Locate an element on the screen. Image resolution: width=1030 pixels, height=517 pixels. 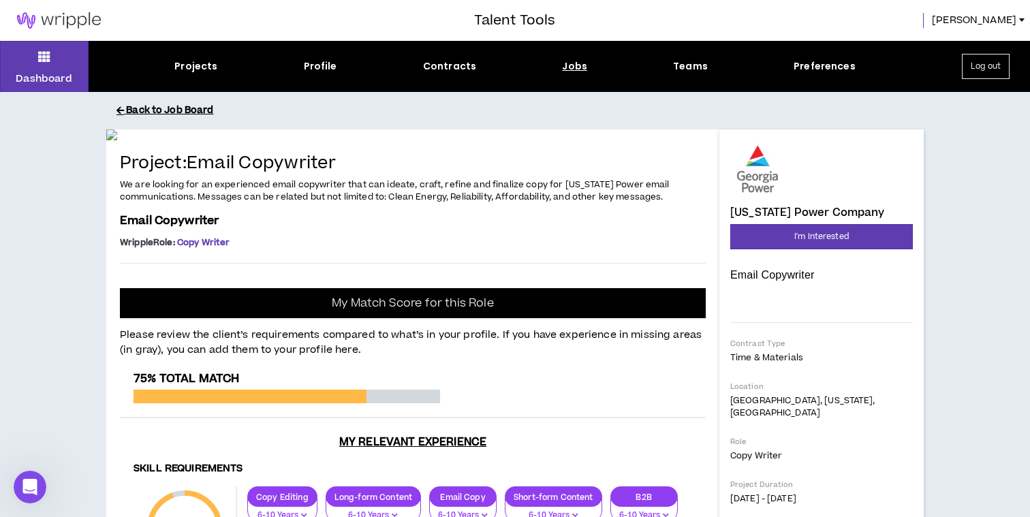
div: Teams is located at coordinates (690, 66).